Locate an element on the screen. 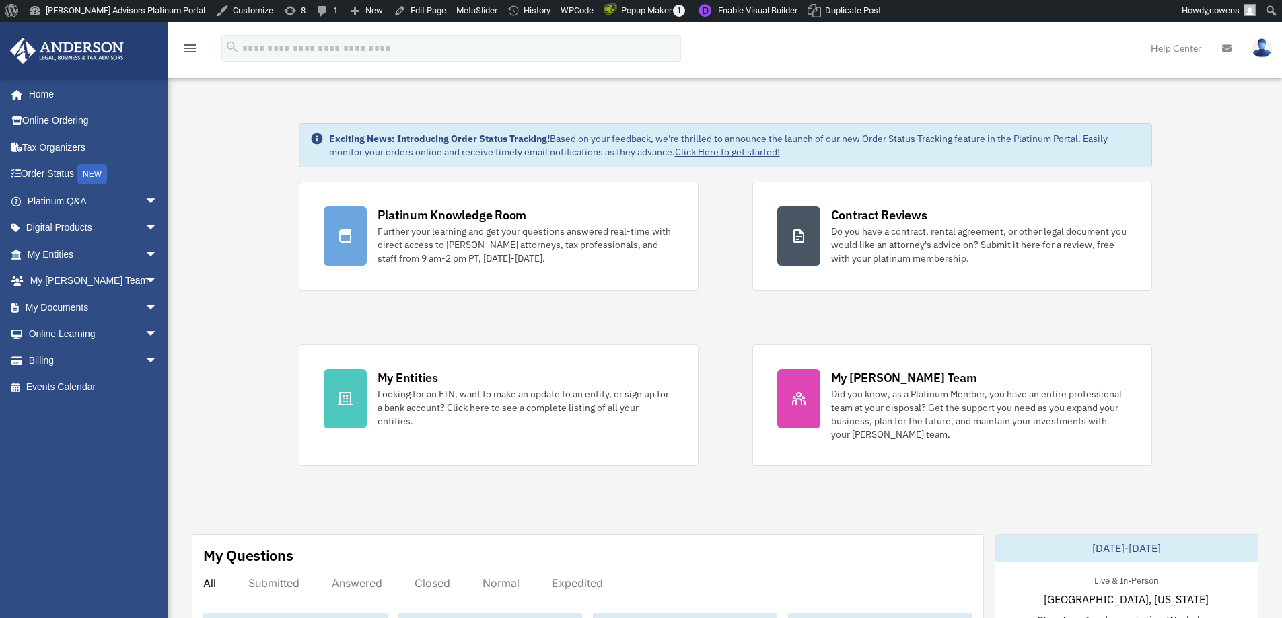 Image resolution: width=1282 pixels, height=618 pixels. a: Online Ordering is located at coordinates (94, 121).